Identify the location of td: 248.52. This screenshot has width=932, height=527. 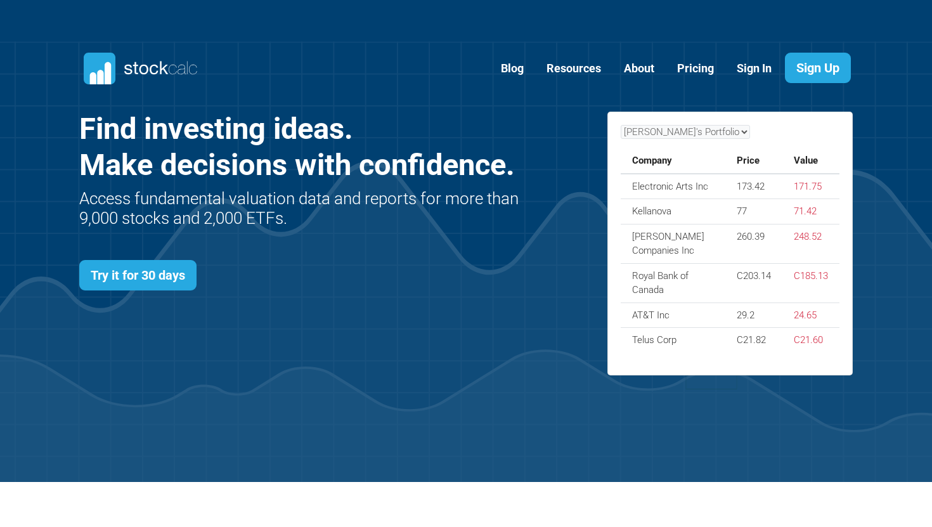
(811, 243).